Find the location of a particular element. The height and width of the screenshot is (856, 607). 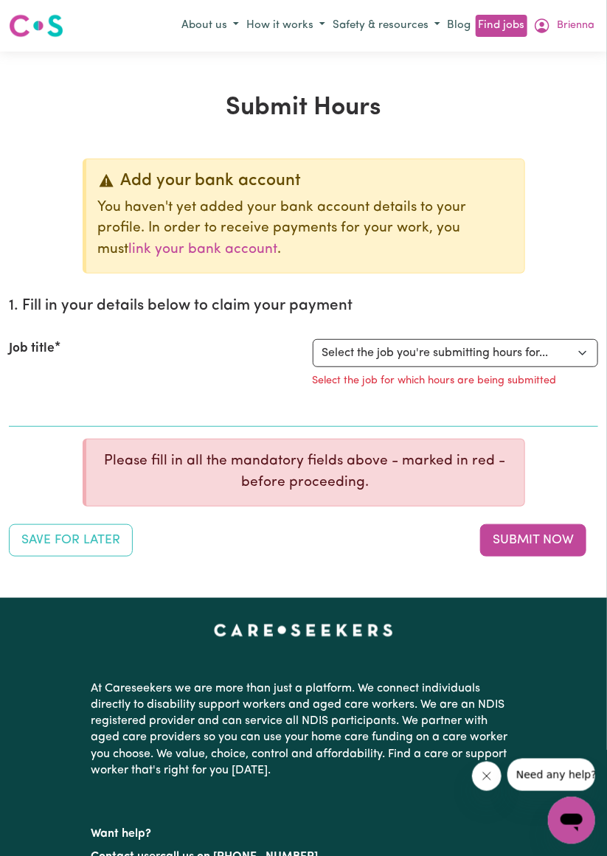

button: About us is located at coordinates (210, 26).